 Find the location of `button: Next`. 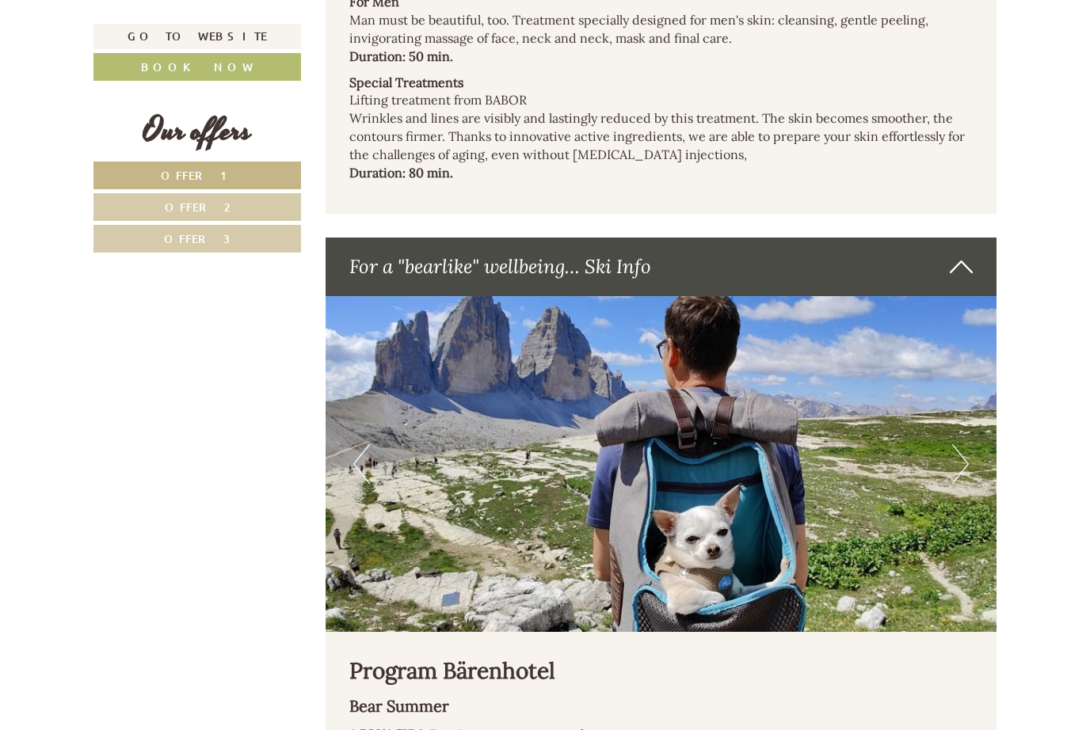

button: Next is located at coordinates (960, 464).